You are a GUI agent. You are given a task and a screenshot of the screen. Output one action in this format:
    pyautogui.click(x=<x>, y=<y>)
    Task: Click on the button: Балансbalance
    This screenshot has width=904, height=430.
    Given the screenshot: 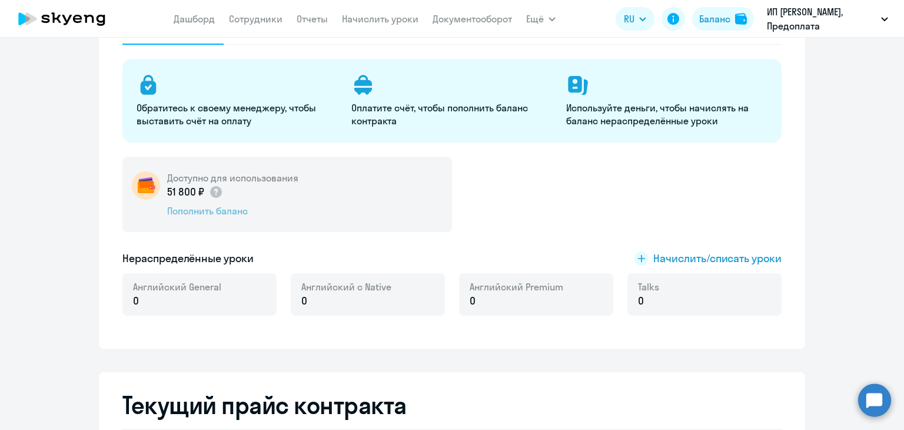 What is the action you would take?
    pyautogui.click(x=723, y=19)
    